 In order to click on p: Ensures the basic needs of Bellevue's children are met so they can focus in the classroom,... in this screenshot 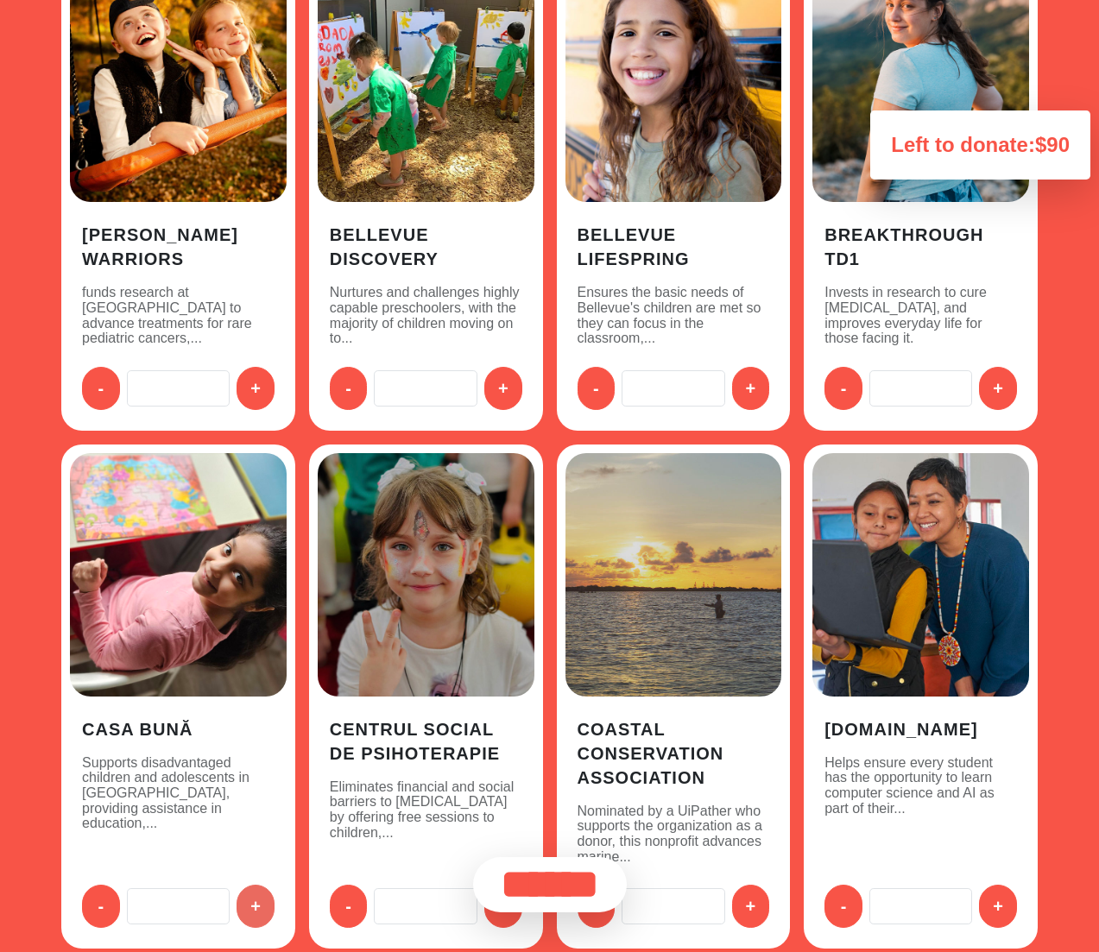, I will do `click(673, 315)`.